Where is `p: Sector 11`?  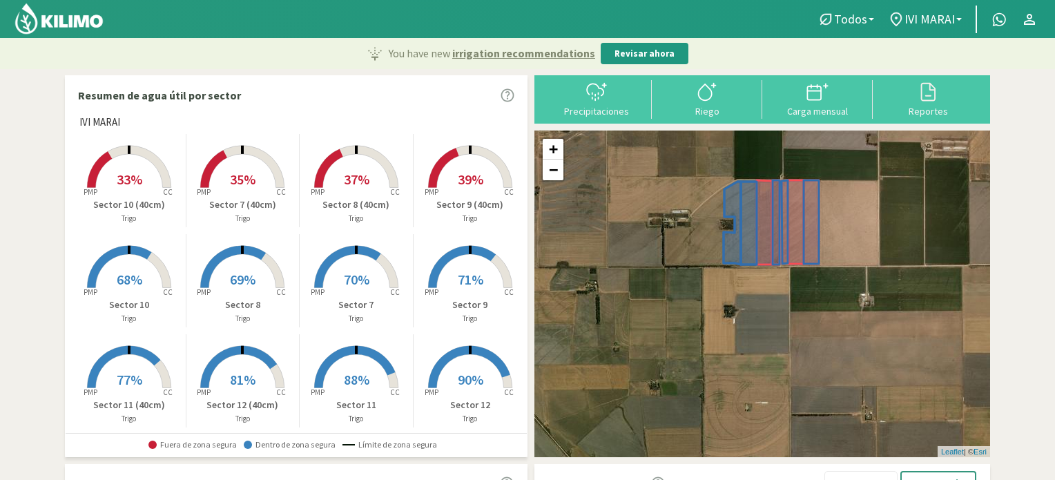
p: Sector 11 is located at coordinates (356, 405).